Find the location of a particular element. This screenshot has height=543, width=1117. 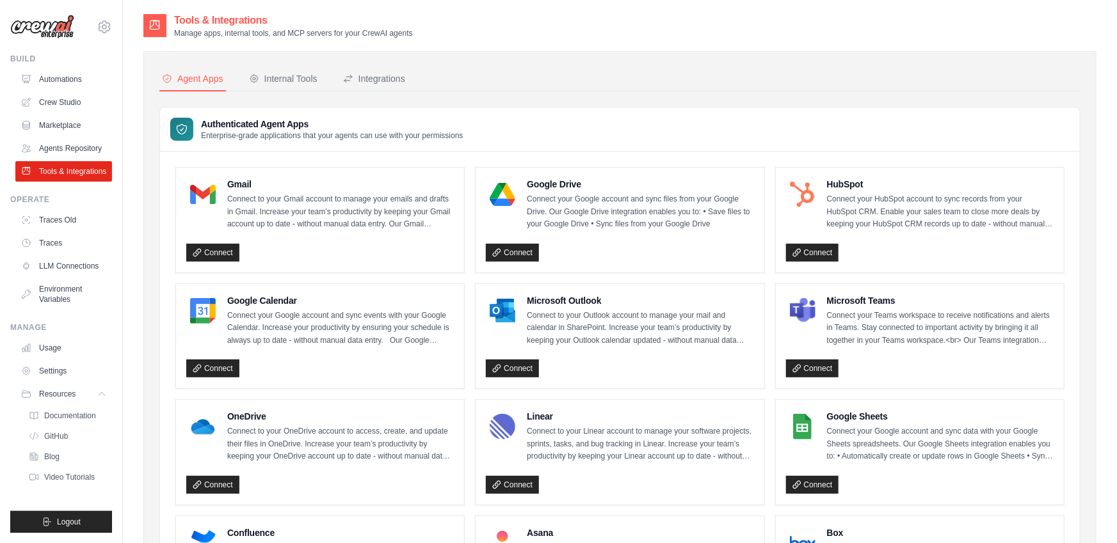

button: Agent Apps is located at coordinates (193, 79).